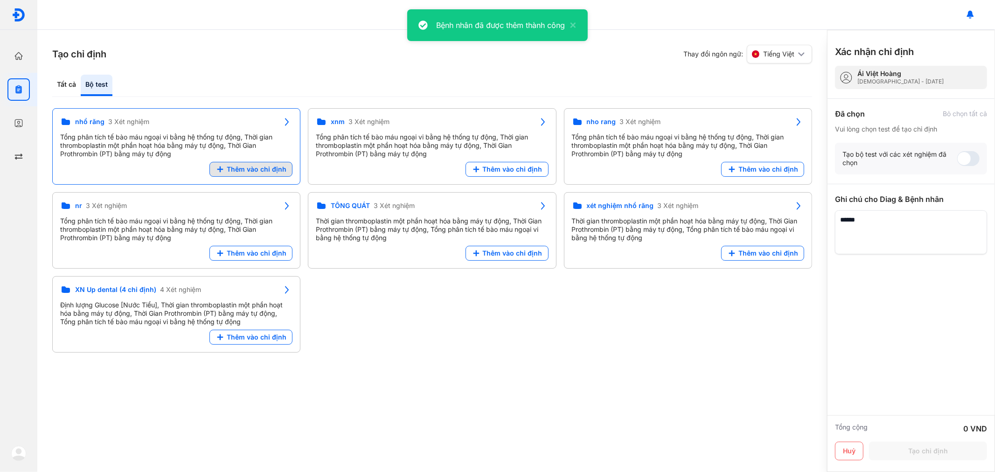 The image size is (995, 472). Describe the element at coordinates (849, 451) in the screenshot. I see `button: Huỷ` at that location.